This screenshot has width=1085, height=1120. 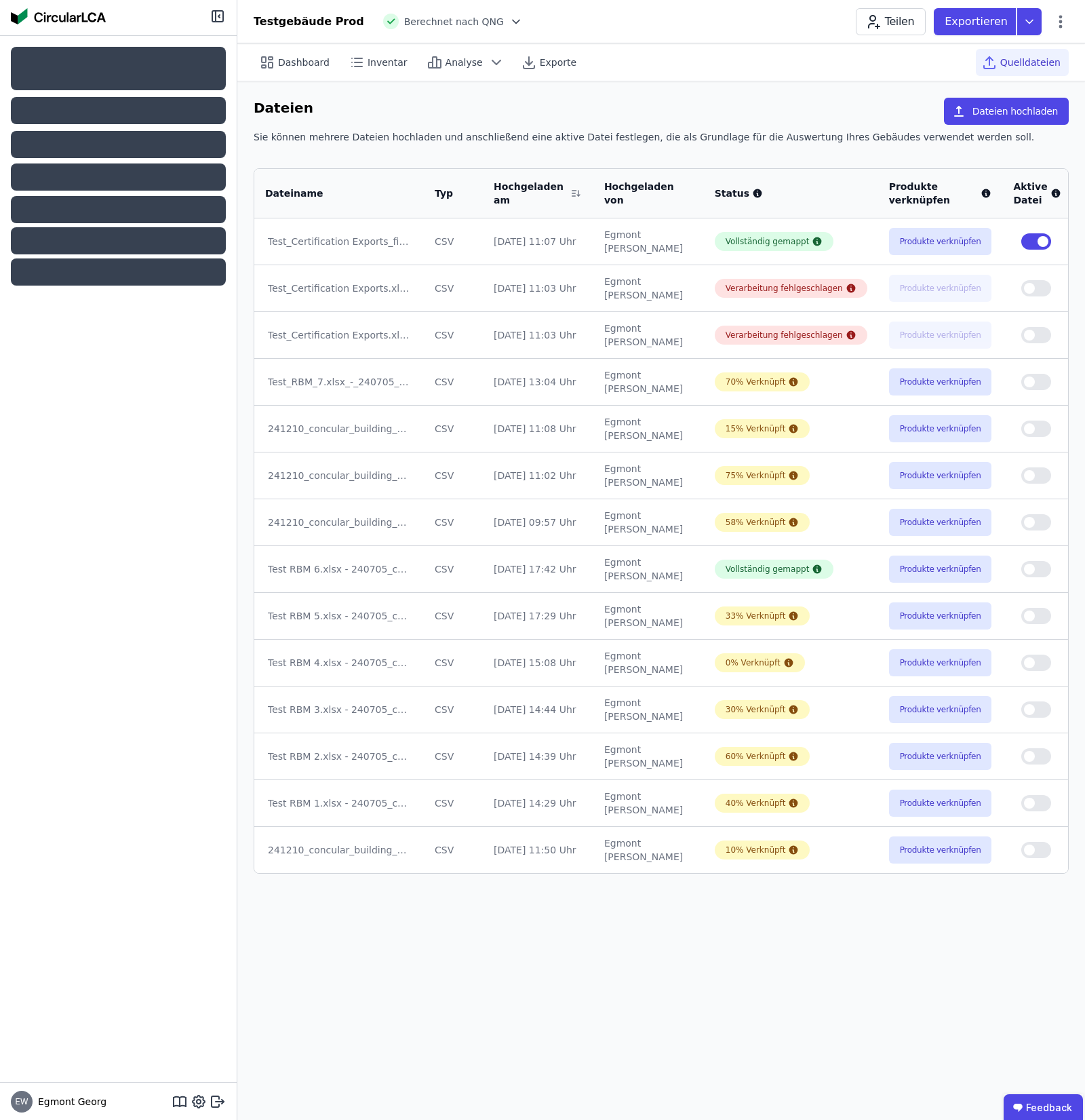 I want to click on div: Hochgeladen von, so click(x=640, y=194).